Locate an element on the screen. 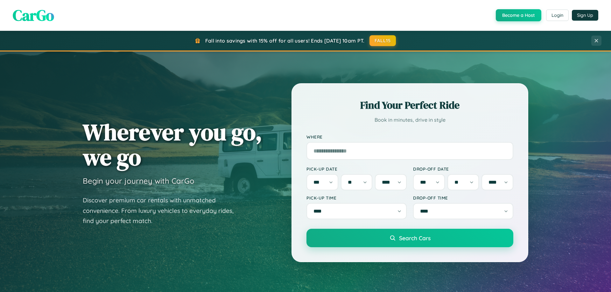 The height and width of the screenshot is (292, 611). label: Pick-up Date is located at coordinates (356, 169).